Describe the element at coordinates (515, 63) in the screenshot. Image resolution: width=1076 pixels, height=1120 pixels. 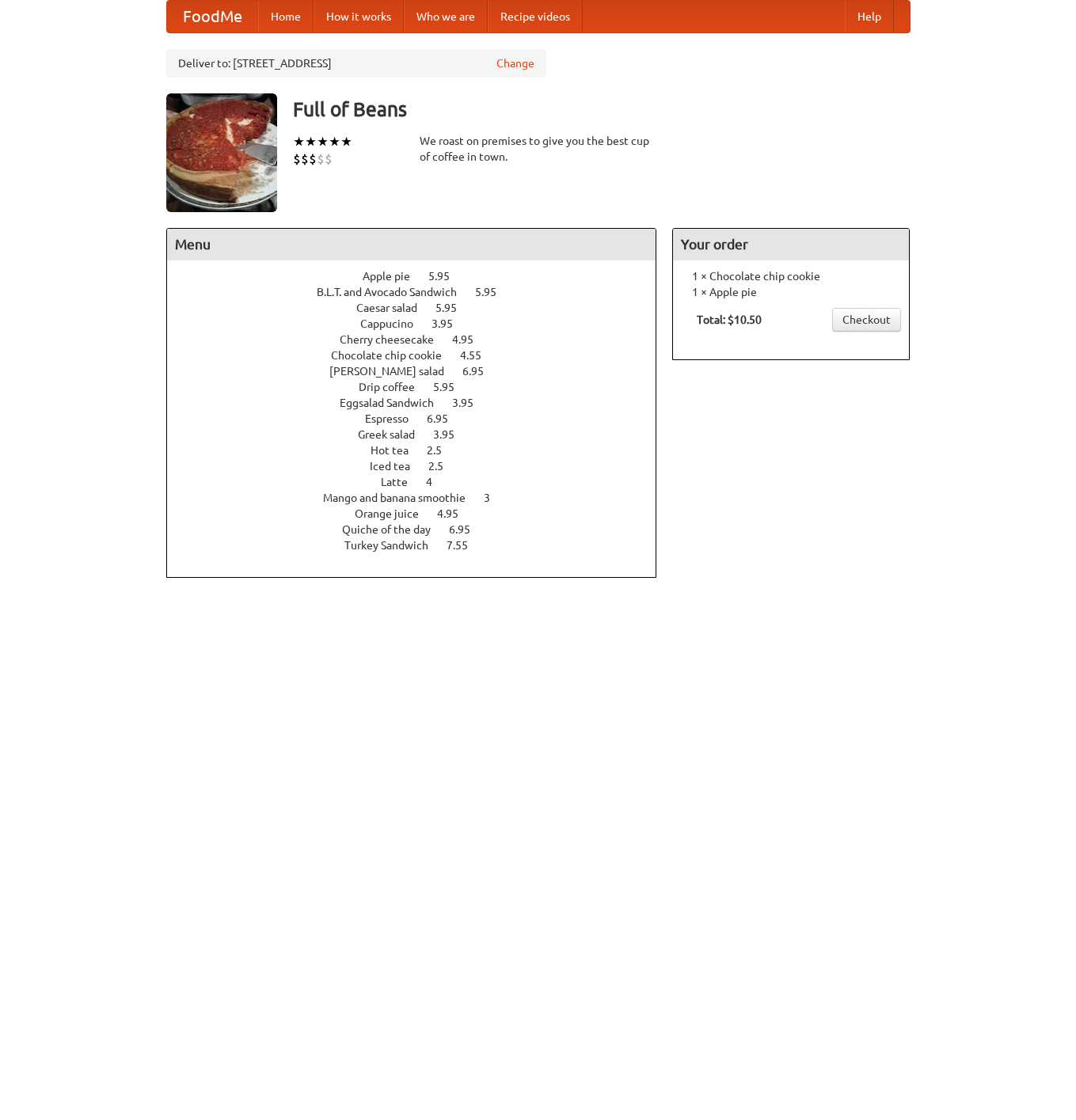
I see `a: Change` at that location.